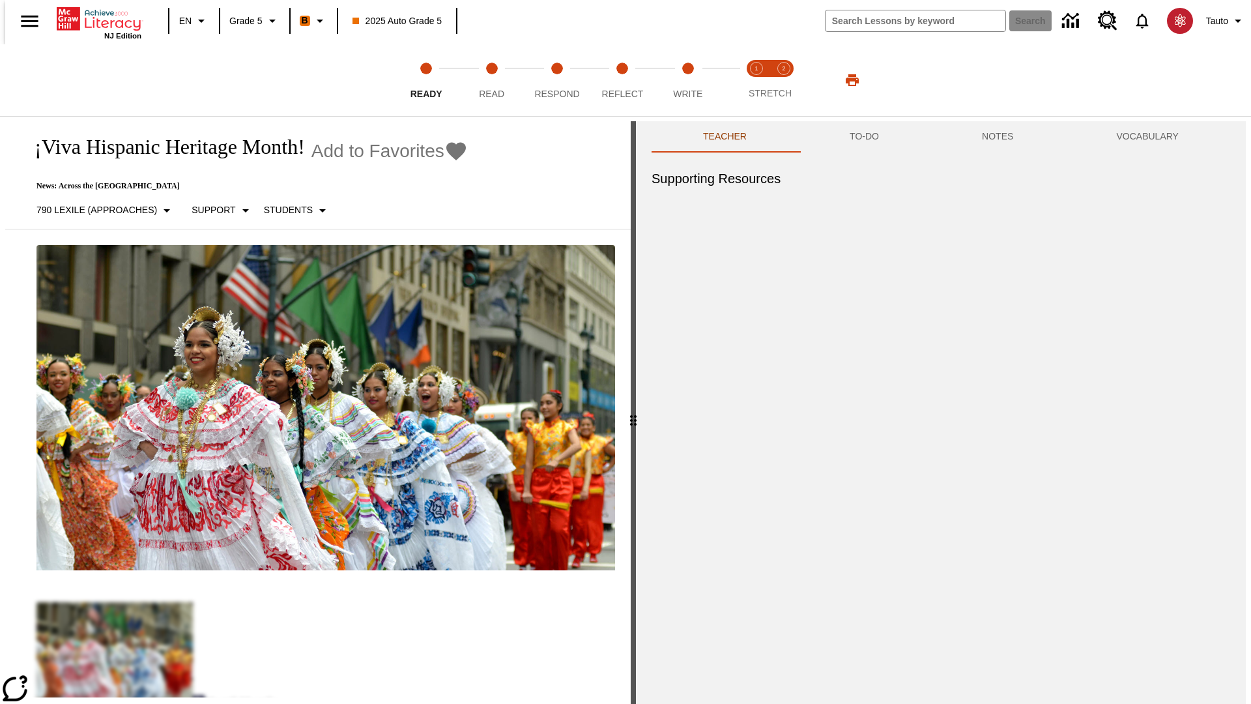  I want to click on button: Write step 5 of 5, so click(688, 80).